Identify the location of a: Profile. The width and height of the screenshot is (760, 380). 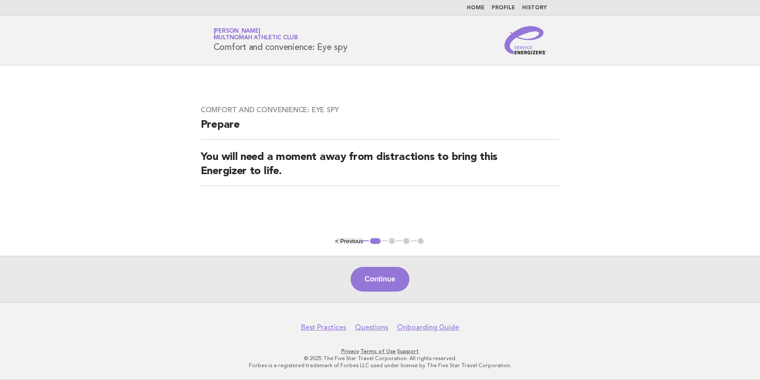
(503, 8).